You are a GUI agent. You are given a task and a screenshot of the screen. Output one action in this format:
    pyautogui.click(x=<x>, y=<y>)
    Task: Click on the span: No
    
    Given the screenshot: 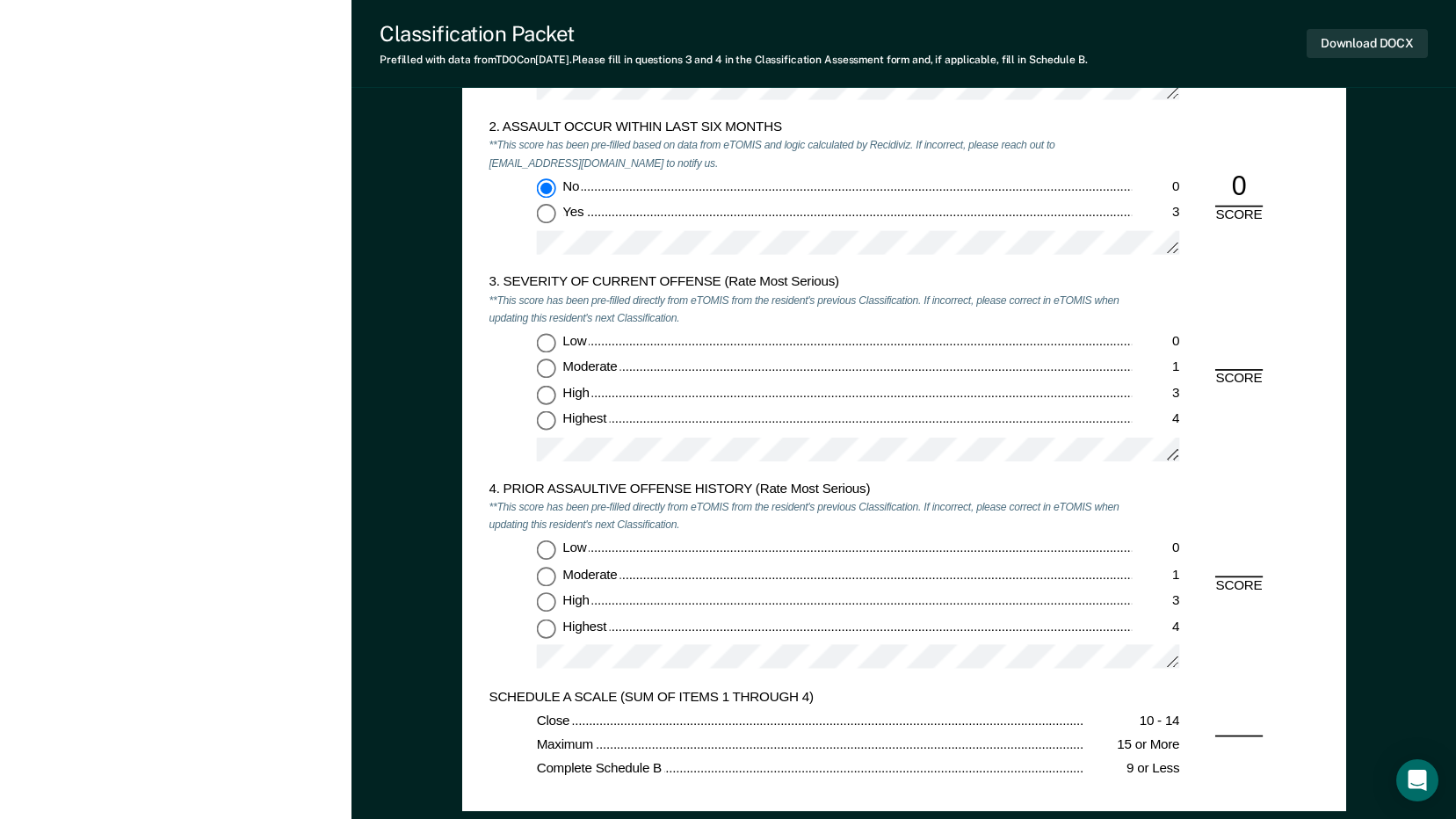 What is the action you would take?
    pyautogui.click(x=572, y=186)
    